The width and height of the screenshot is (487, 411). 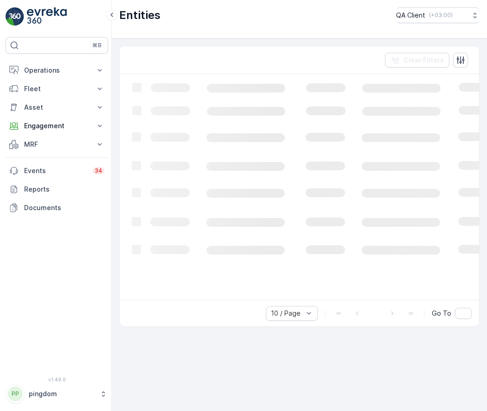 I want to click on img: logo, so click(x=15, y=17).